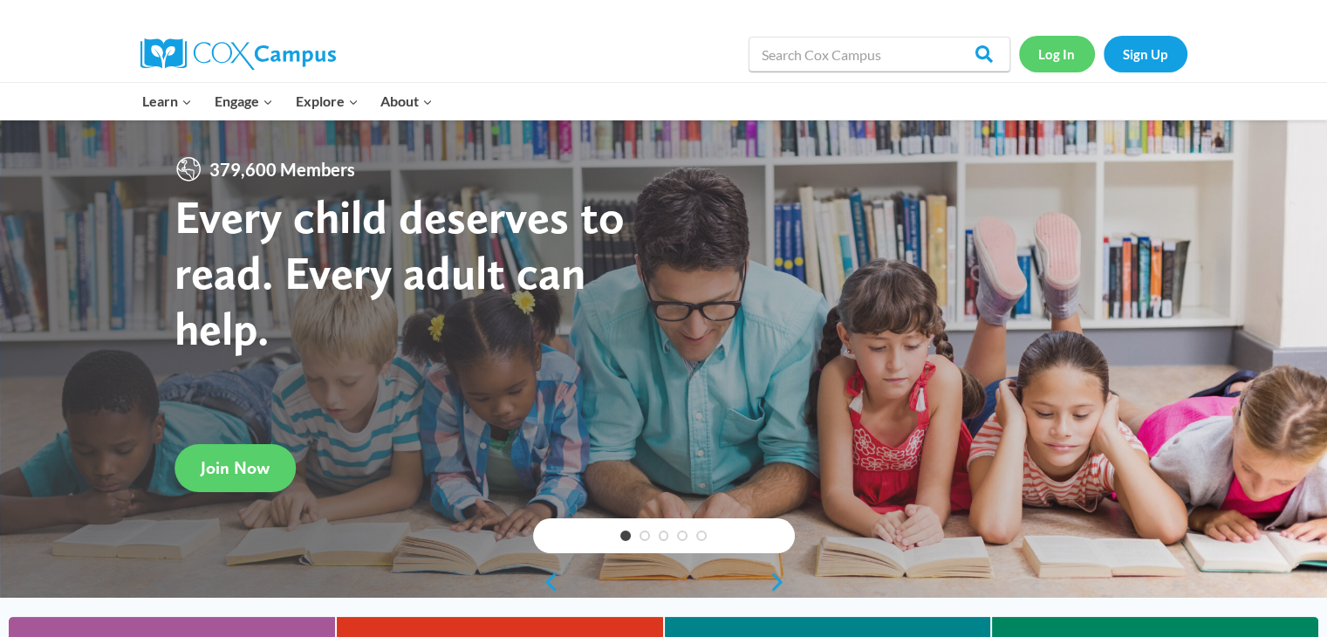 This screenshot has height=637, width=1327. Describe the element at coordinates (664, 536) in the screenshot. I see `a: 3` at that location.